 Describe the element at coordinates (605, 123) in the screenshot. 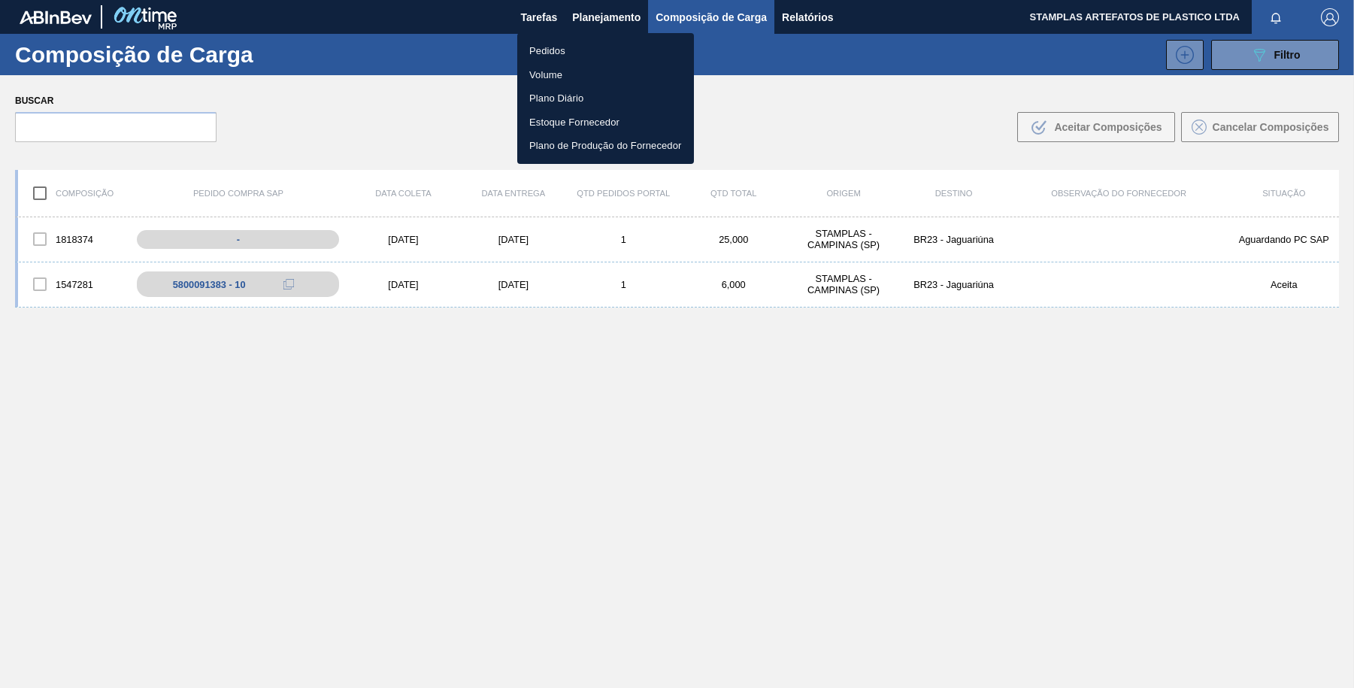

I see `li: Estoque Fornecedor` at that location.